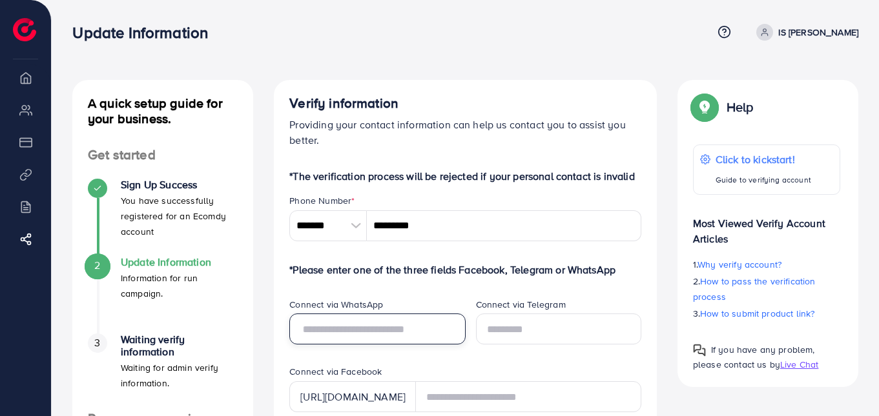 Image resolution: width=879 pixels, height=416 pixels. Describe the element at coordinates (97, 343) in the screenshot. I see `span: 3` at that location.